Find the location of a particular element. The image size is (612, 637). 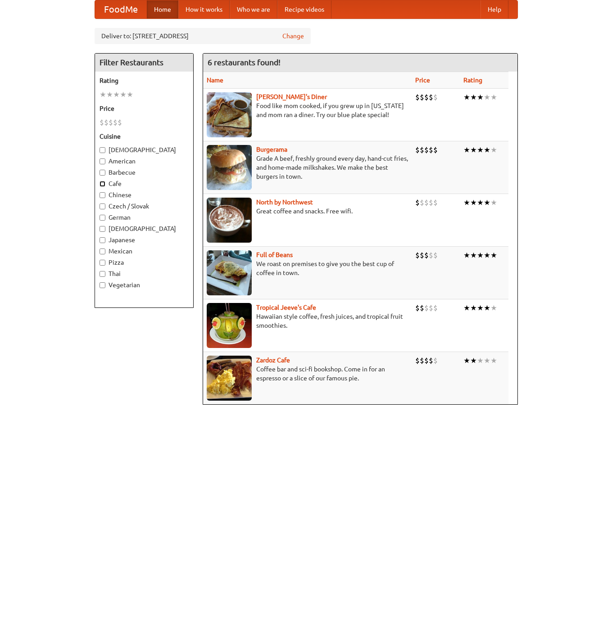

h5: Cuisine is located at coordinates (144, 136).